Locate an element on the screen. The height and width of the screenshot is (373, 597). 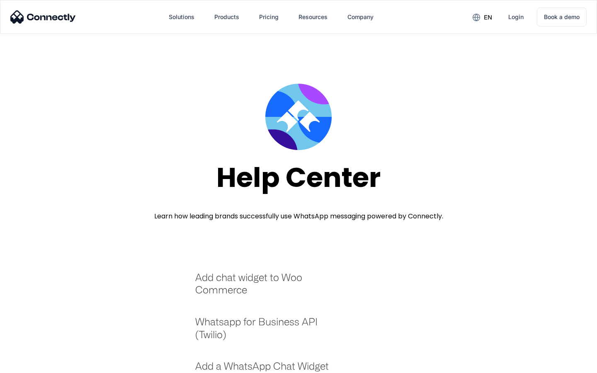
aside: Language selected: English is located at coordinates (29, 364).